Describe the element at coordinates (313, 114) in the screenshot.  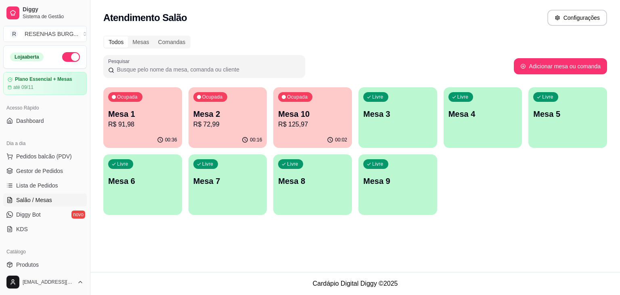
I see `p: Mesa 10` at that location.